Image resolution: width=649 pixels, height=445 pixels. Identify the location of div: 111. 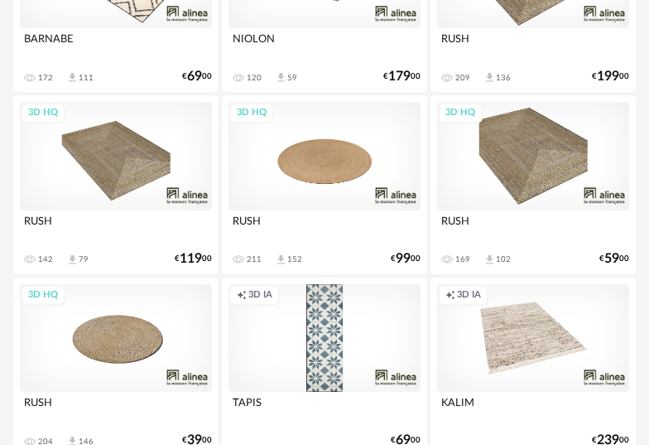
(86, 78).